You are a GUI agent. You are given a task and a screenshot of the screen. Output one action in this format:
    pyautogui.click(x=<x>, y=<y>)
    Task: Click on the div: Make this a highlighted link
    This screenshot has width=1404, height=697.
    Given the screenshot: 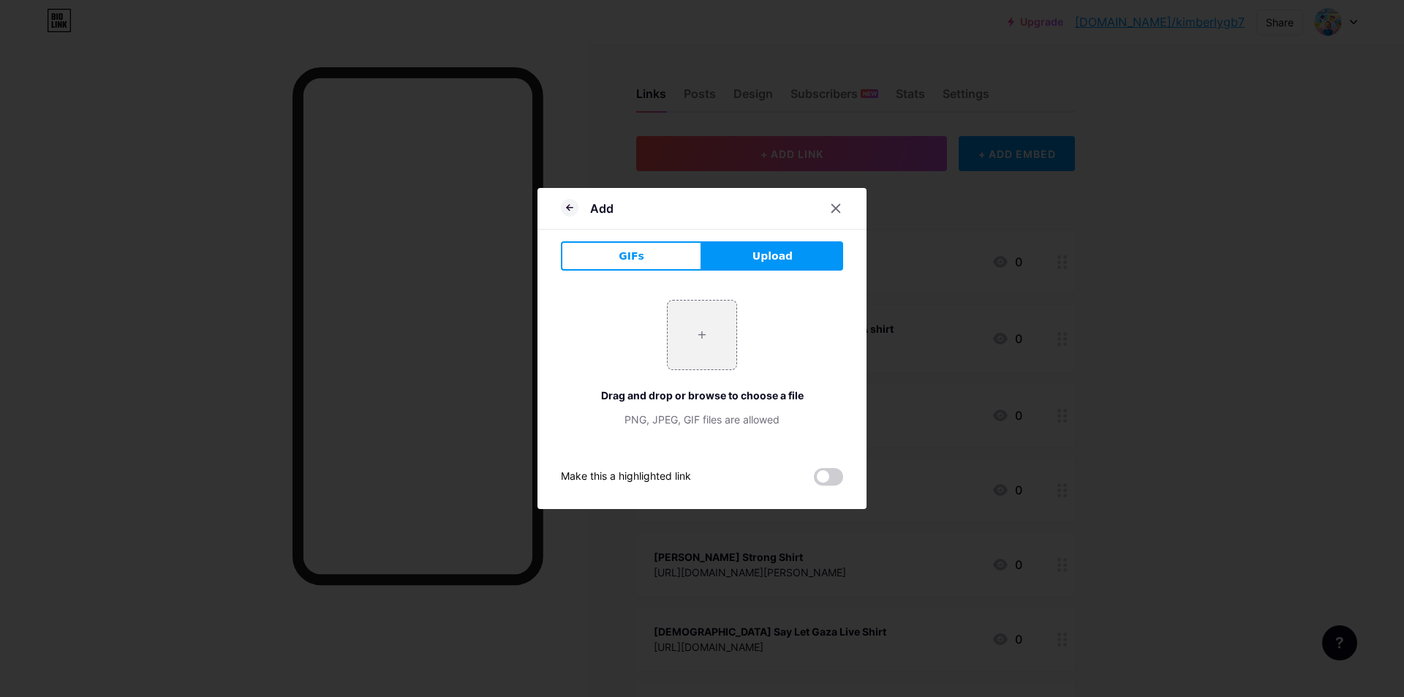 What is the action you would take?
    pyautogui.click(x=626, y=477)
    